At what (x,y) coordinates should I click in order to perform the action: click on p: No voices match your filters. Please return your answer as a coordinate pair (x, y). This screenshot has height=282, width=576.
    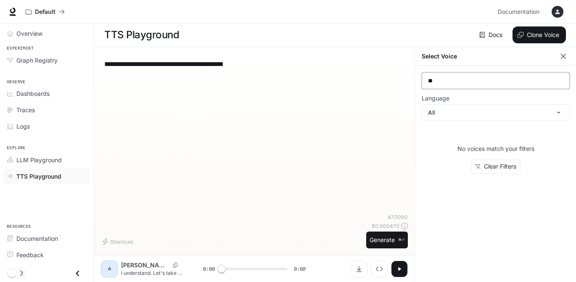
    Looking at the image, I should click on (496, 149).